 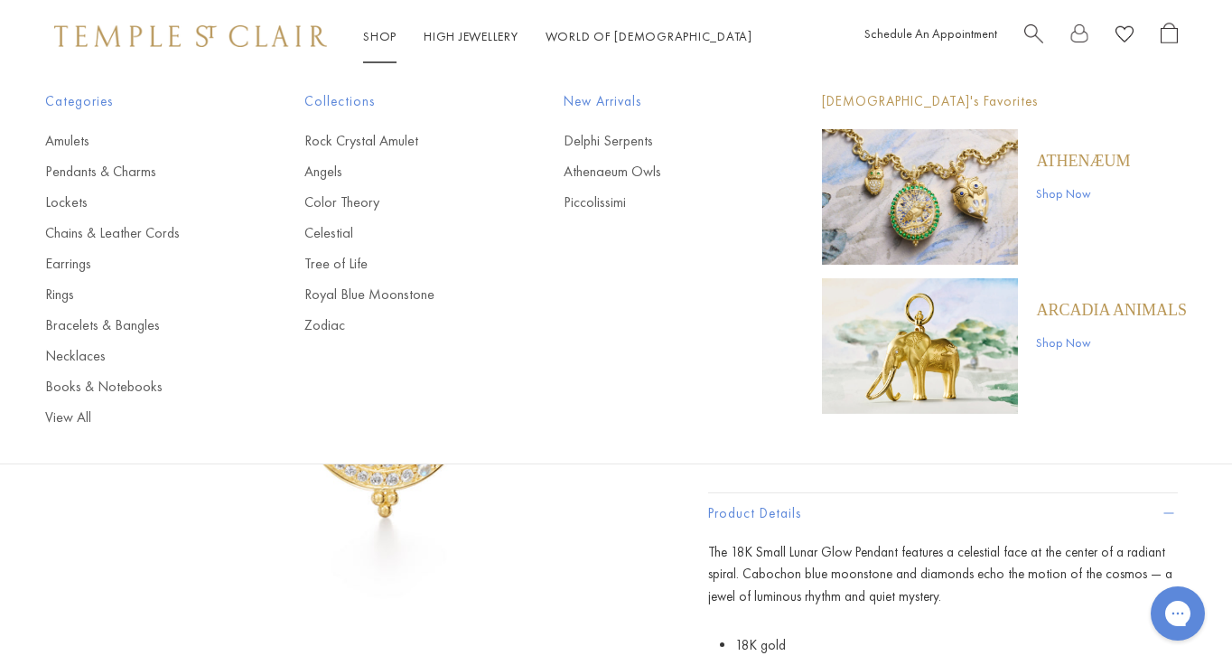 What do you see at coordinates (1111, 310) in the screenshot?
I see `p: ARCADIA ANIMALS` at bounding box center [1111, 310].